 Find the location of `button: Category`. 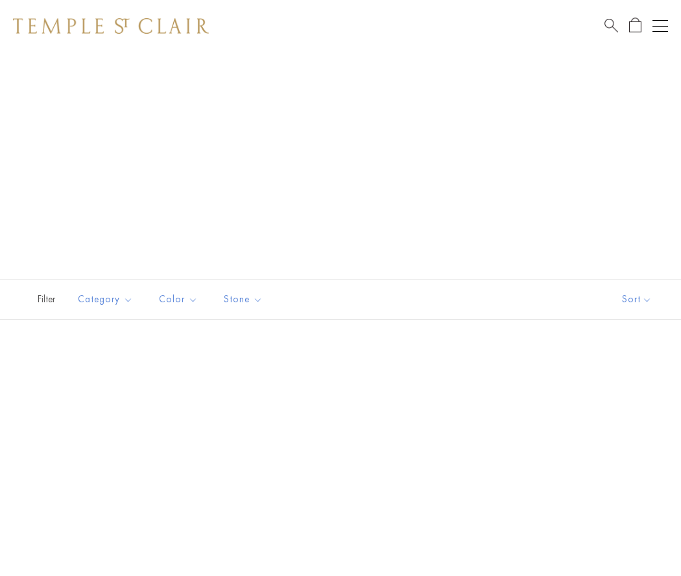

button: Category is located at coordinates (105, 299).